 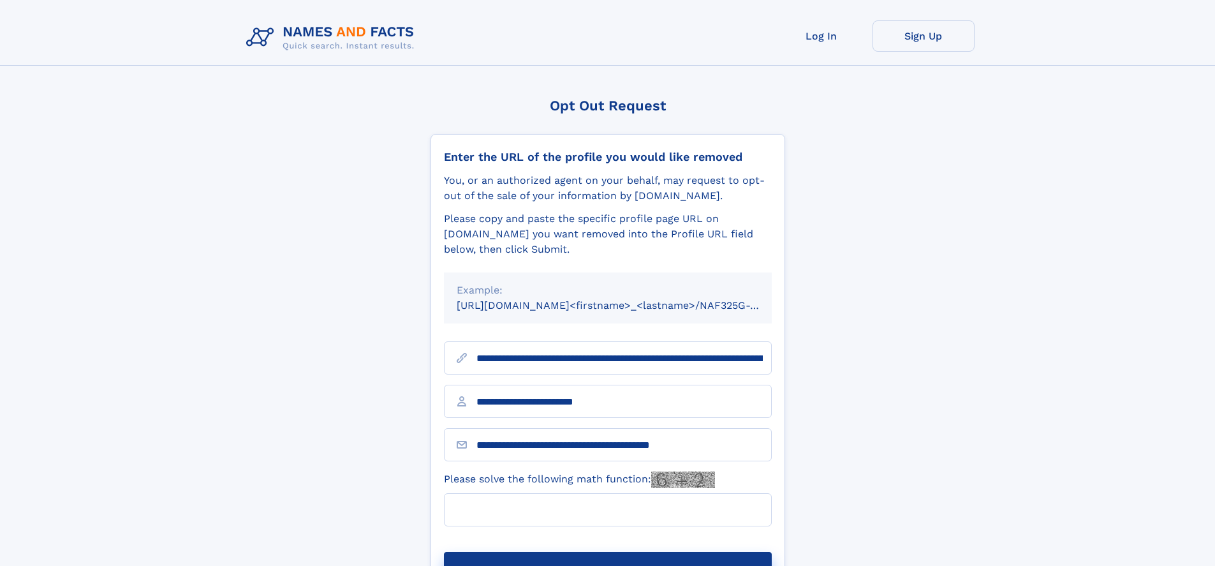 I want to click on div: Example:, so click(x=608, y=290).